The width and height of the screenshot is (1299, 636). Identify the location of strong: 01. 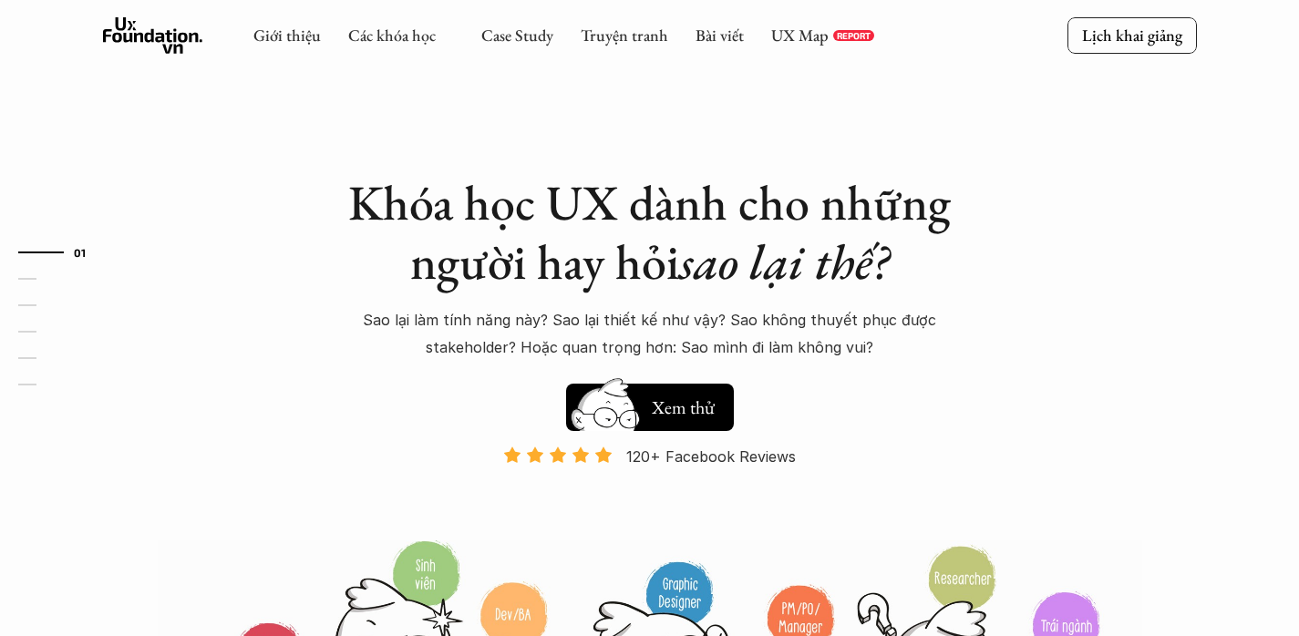
(80, 252).